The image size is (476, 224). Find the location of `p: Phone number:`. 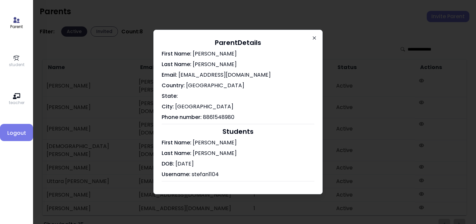

p: Phone number: is located at coordinates (238, 117).